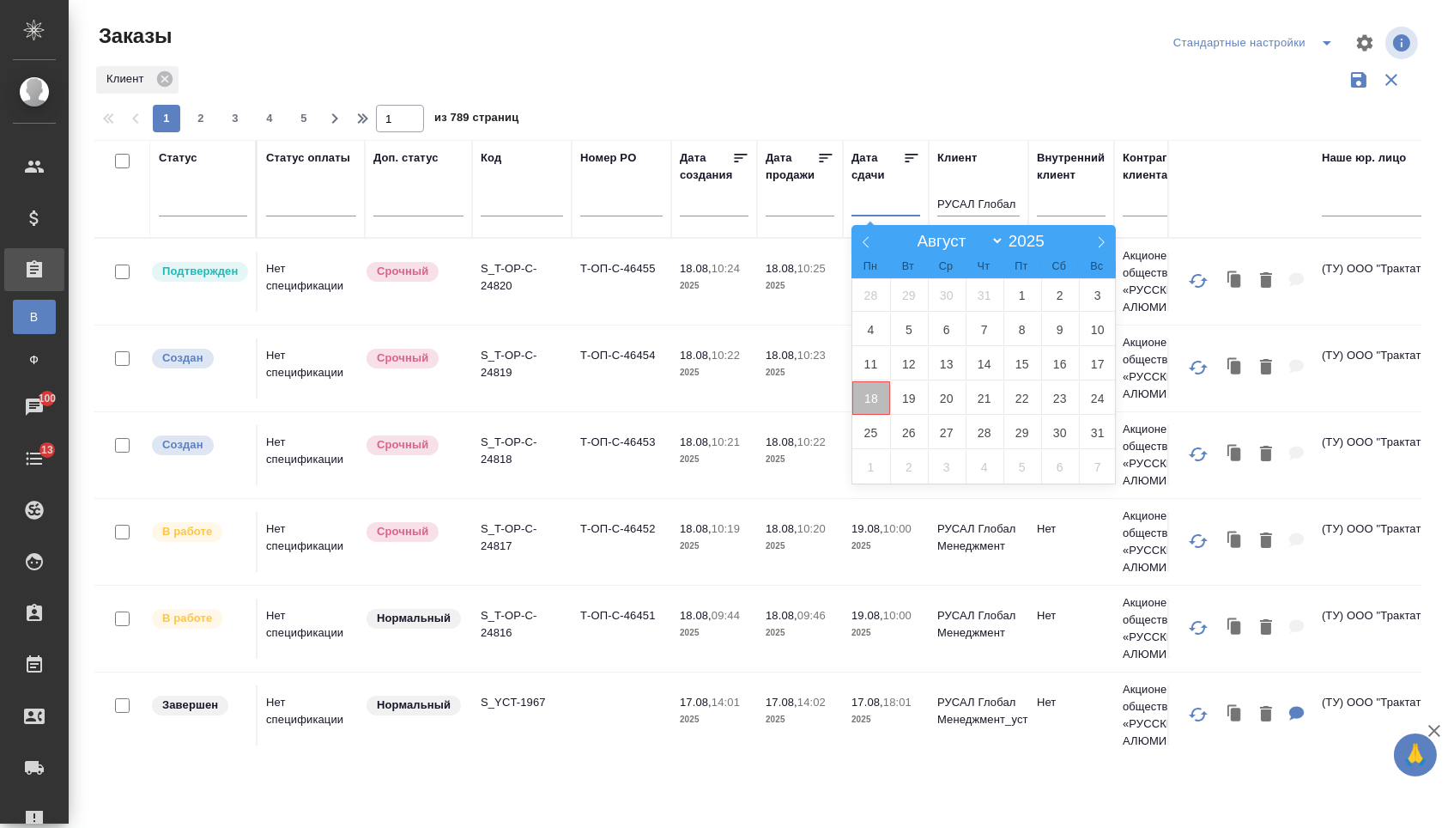  Describe the element at coordinates (1060, 329) in the screenshot. I see `span: Август 9, 2025` at that location.